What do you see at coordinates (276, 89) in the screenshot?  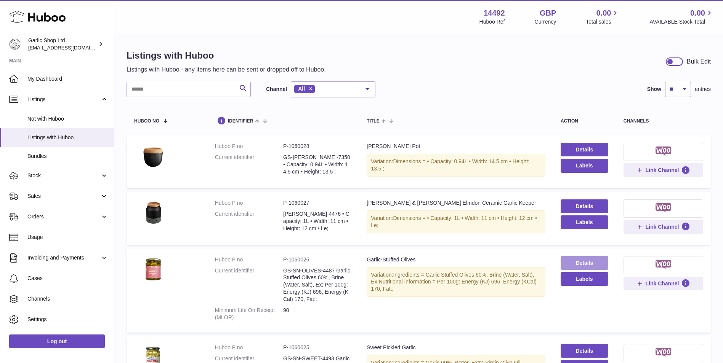 I see `label: Channel` at bounding box center [276, 89].